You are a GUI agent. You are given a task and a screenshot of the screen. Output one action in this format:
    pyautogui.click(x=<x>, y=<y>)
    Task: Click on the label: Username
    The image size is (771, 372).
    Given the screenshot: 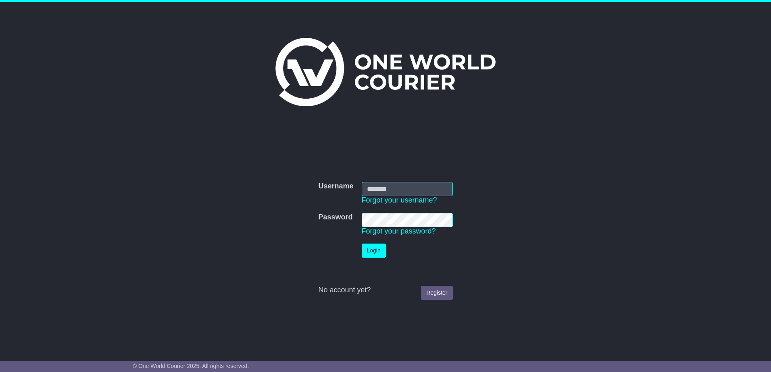 What is the action you would take?
    pyautogui.click(x=335, y=187)
    